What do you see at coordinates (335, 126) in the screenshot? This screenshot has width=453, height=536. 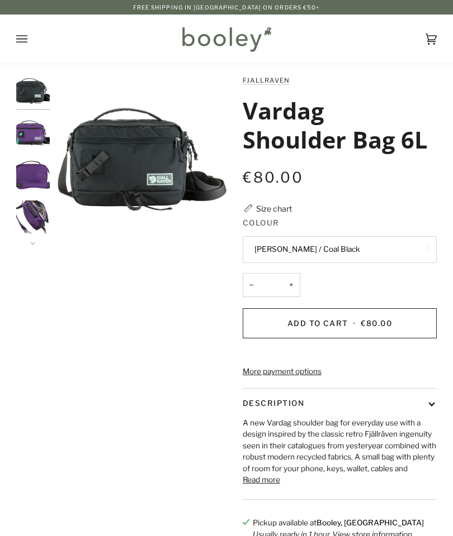 I see `h1: Vardag Shoulder Bag 6L` at bounding box center [335, 126].